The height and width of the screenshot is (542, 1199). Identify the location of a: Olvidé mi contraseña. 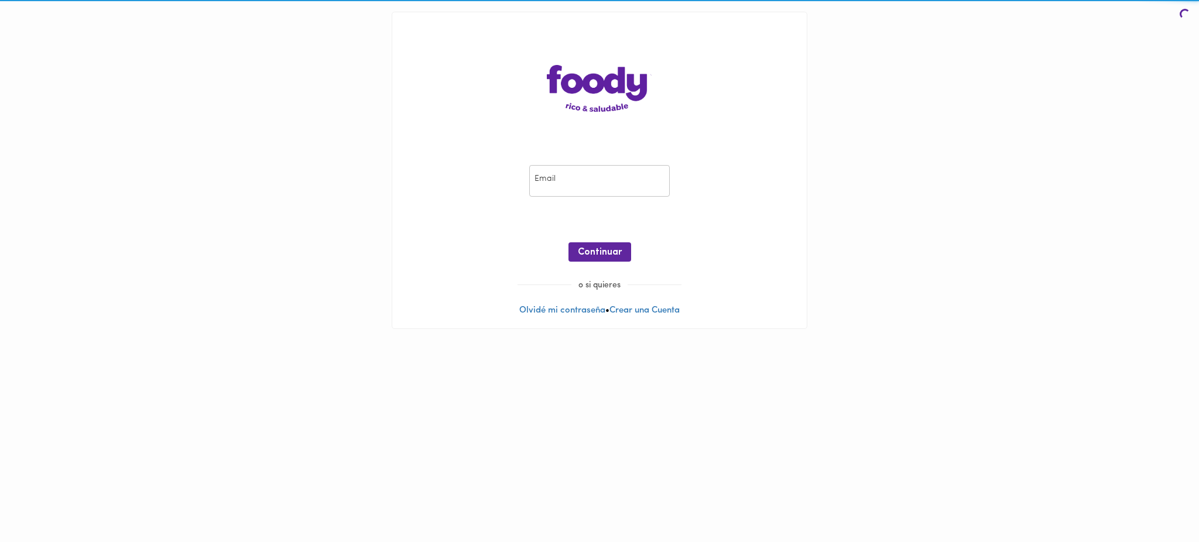
(562, 310).